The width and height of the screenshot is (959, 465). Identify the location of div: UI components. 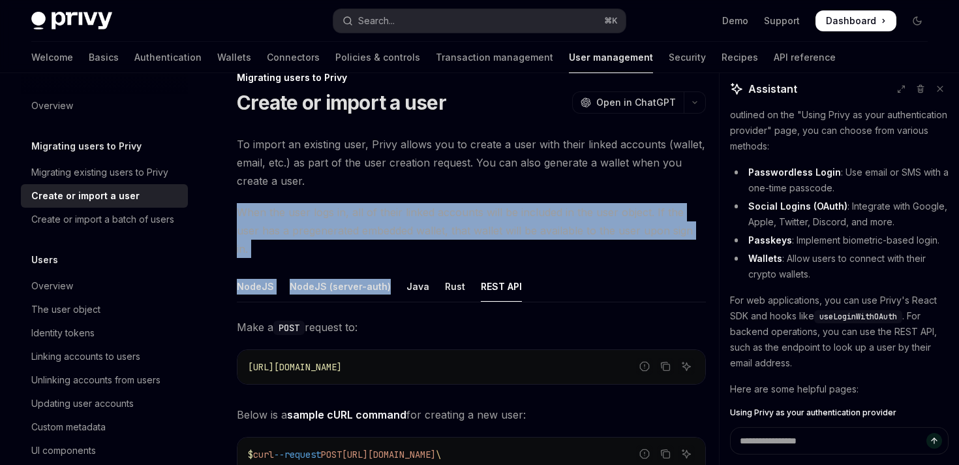
(63, 450).